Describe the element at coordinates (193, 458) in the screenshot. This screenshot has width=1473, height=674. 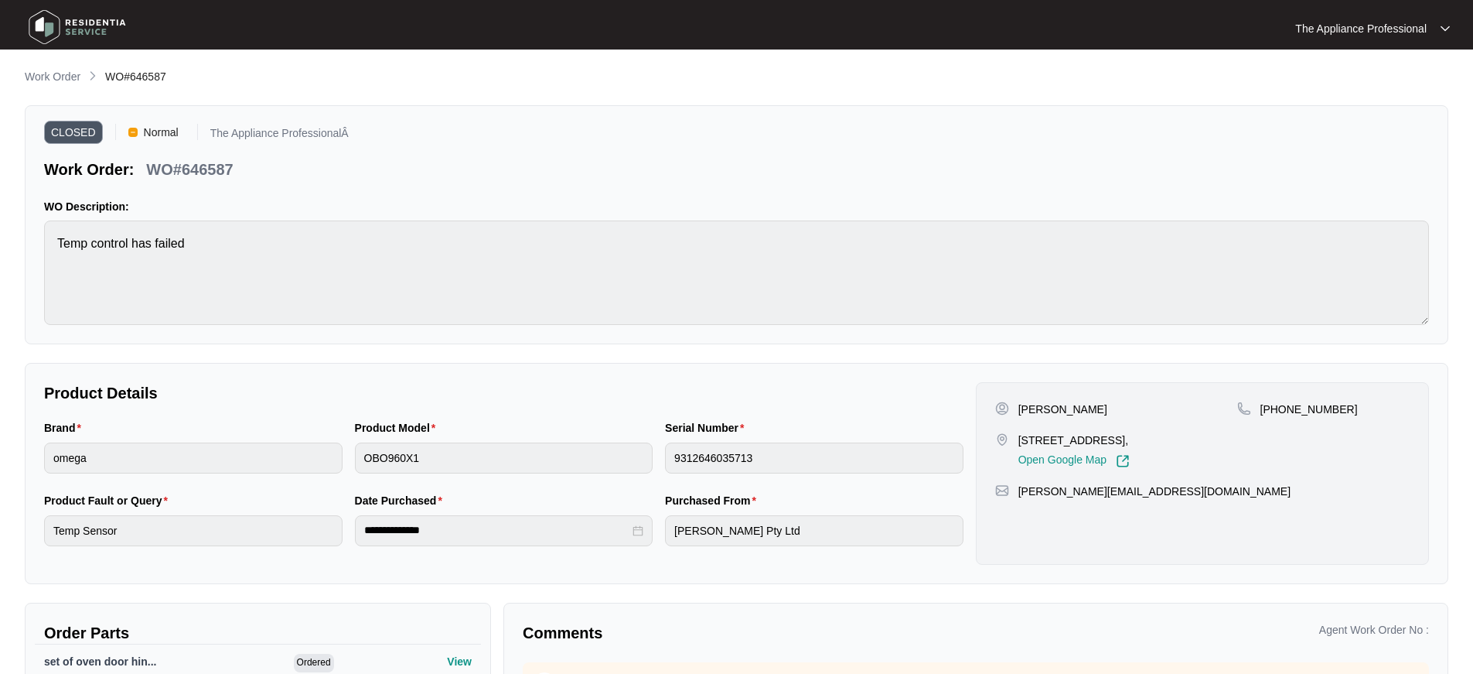
I see `input: Brand` at that location.